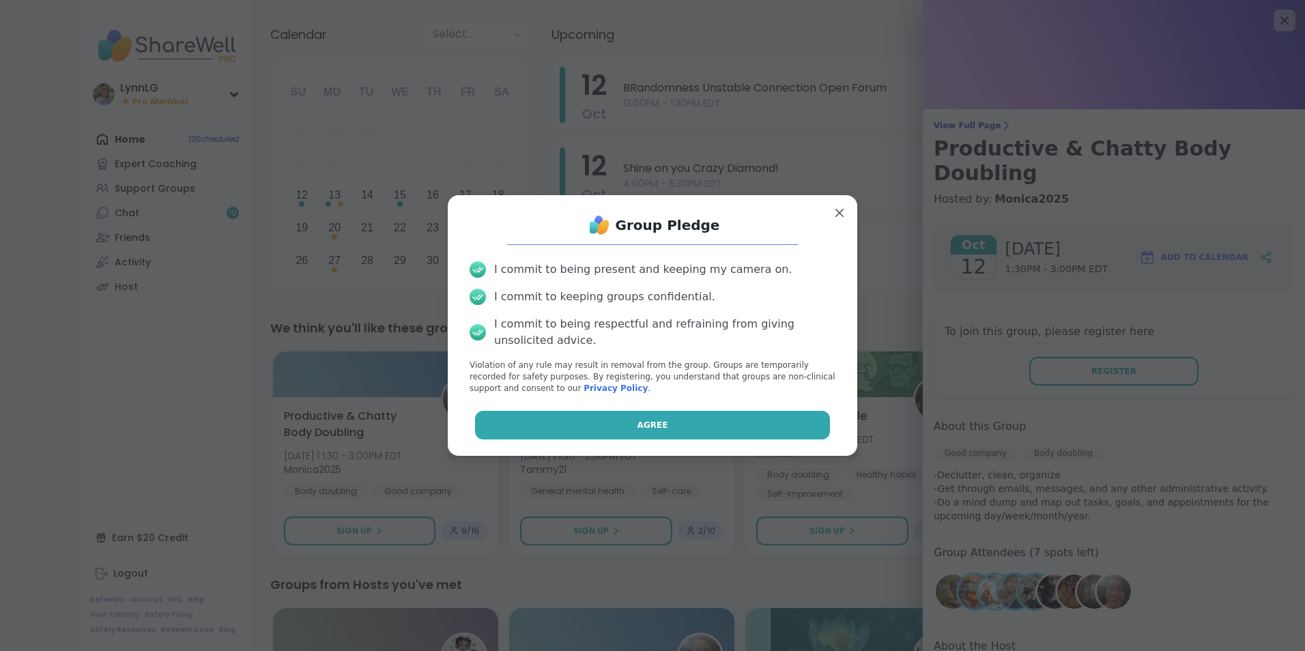 The height and width of the screenshot is (651, 1305). I want to click on p: Violation of any rule may result in removal from the group. Groups are temporarily recorded for s..., so click(653, 377).